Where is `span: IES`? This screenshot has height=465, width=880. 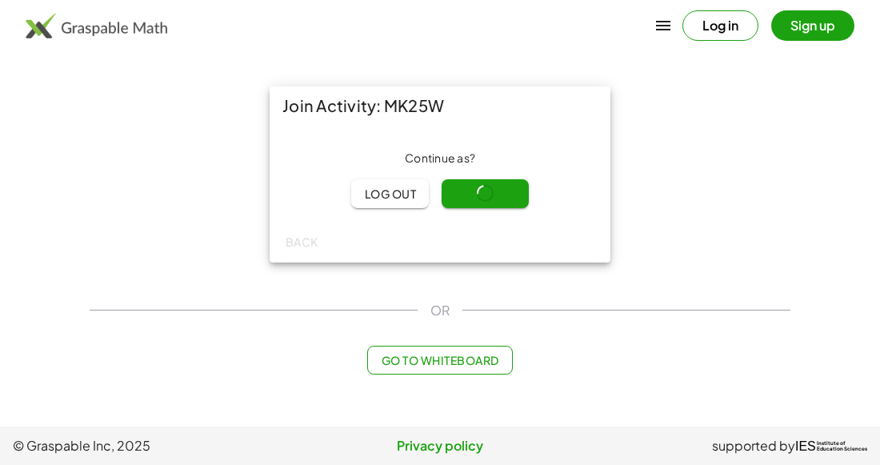
span: IES is located at coordinates (806, 446).